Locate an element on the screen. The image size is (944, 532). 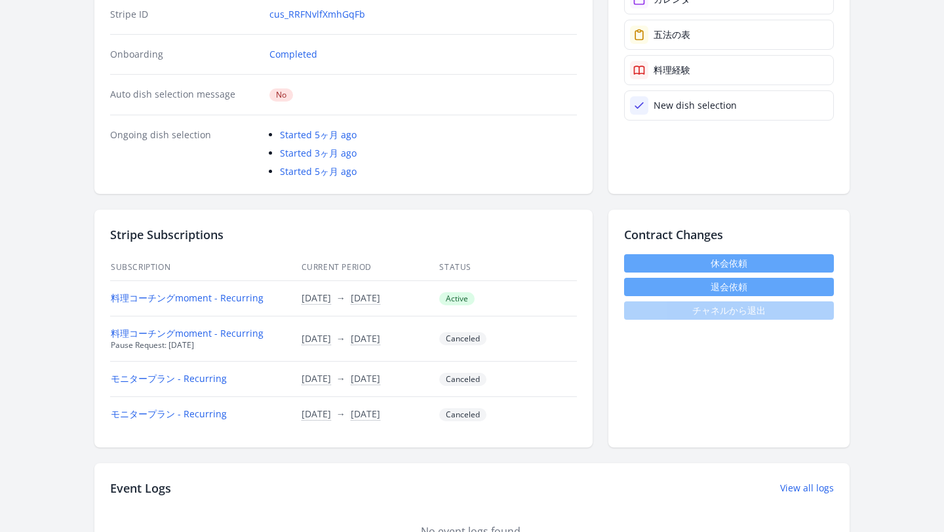
div: 料理経験 is located at coordinates (672, 70).